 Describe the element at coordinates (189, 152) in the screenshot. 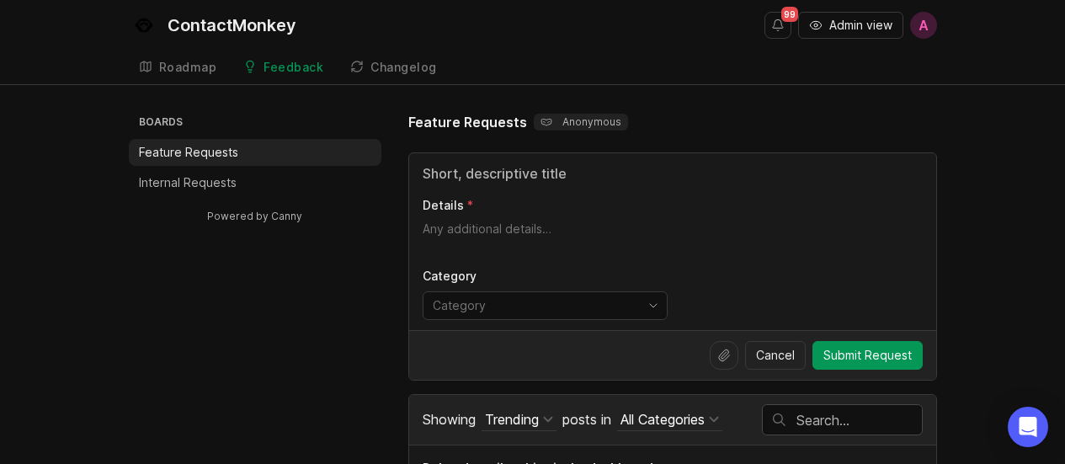

I see `p: Feature Requests` at that location.